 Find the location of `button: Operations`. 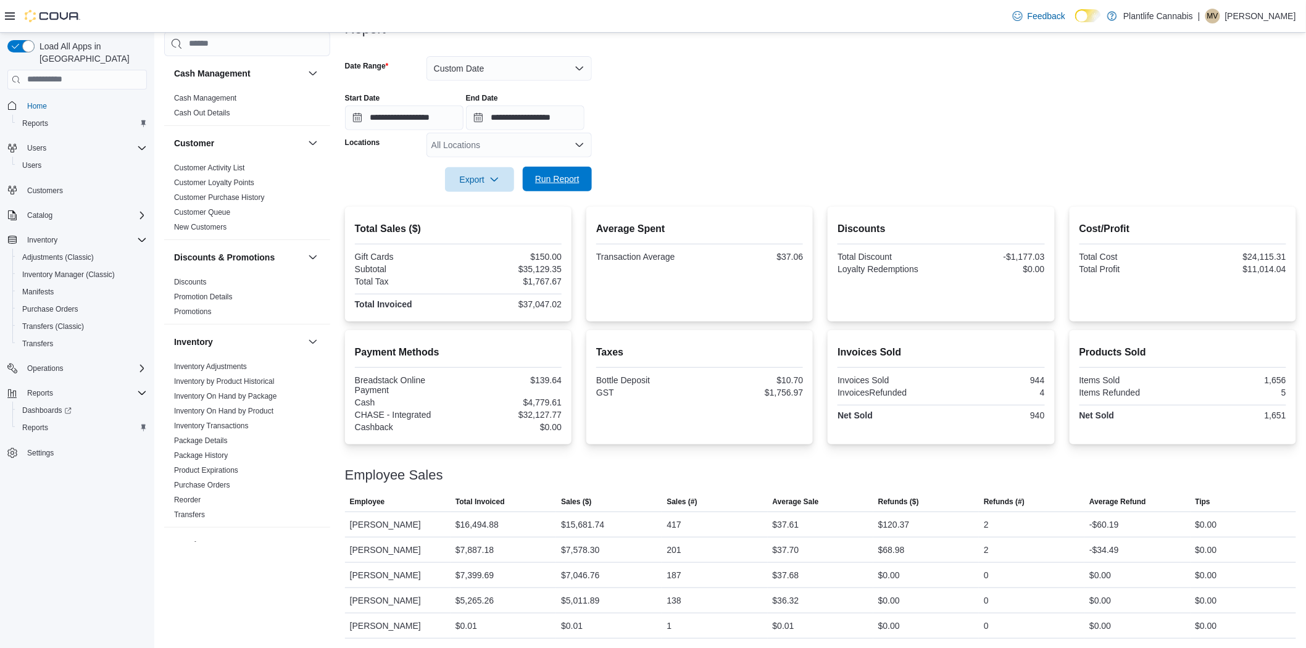

button: Operations is located at coordinates (45, 368).